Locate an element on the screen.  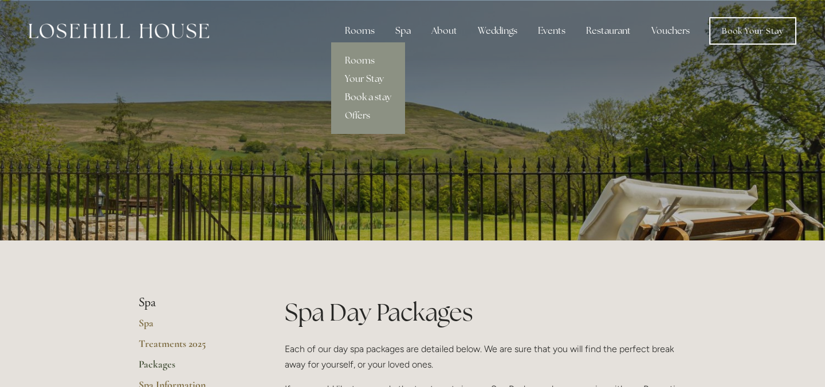
a: Rooms is located at coordinates (368, 61).